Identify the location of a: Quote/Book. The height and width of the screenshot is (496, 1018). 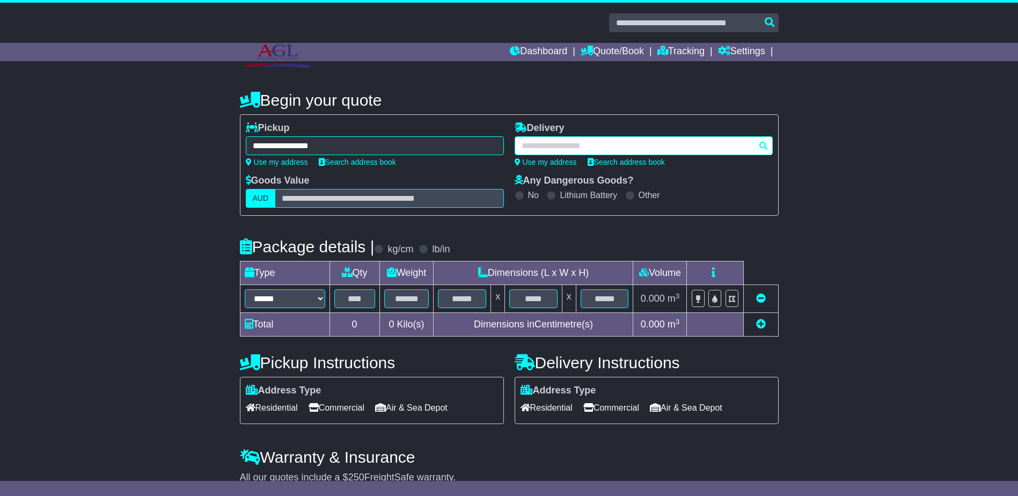
(612, 52).